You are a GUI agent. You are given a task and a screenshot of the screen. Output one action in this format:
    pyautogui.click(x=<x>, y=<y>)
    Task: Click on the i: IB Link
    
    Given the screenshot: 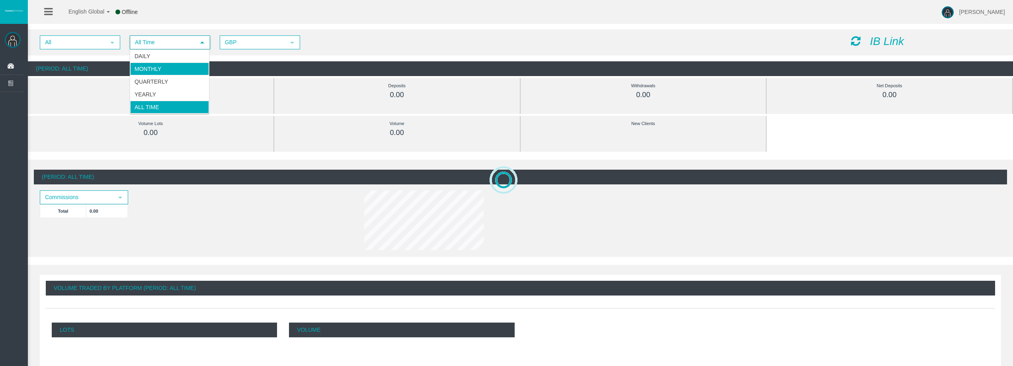 What is the action you would take?
    pyautogui.click(x=887, y=41)
    